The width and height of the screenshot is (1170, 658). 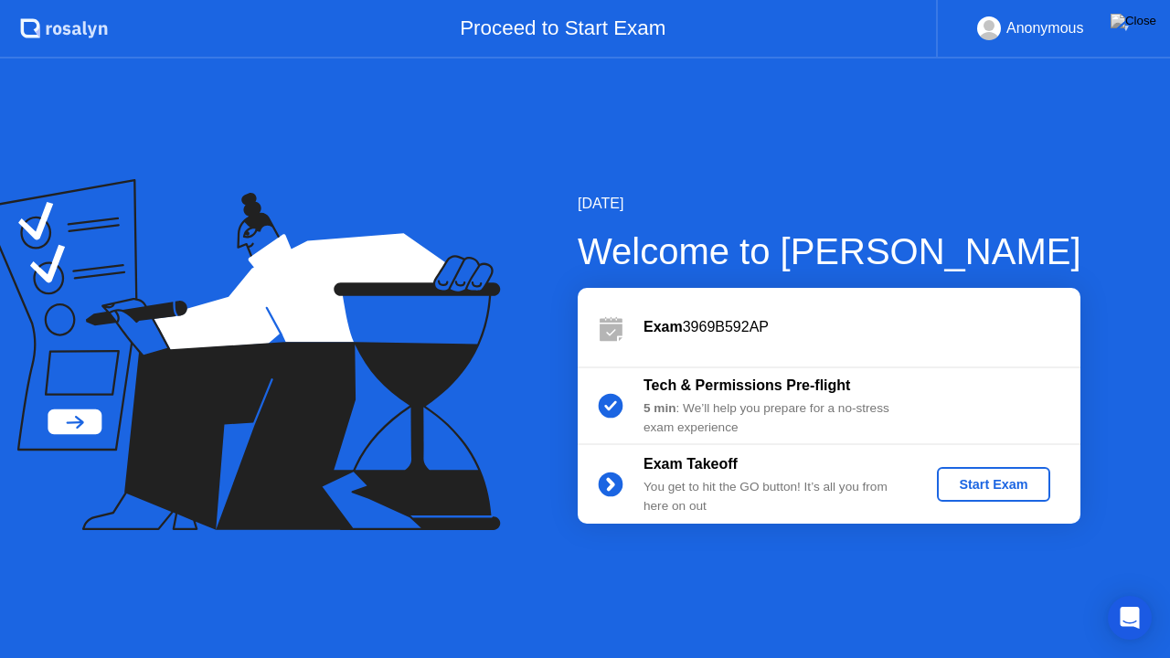 I want to click on img: Close, so click(x=1133, y=21).